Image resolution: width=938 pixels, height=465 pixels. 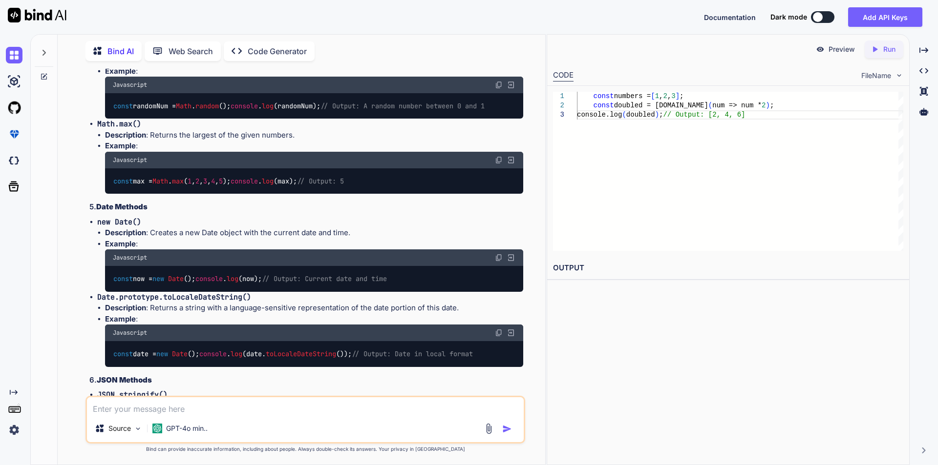 What do you see at coordinates (157, 429) in the screenshot?
I see `img: GPT-4o mini` at bounding box center [157, 429].